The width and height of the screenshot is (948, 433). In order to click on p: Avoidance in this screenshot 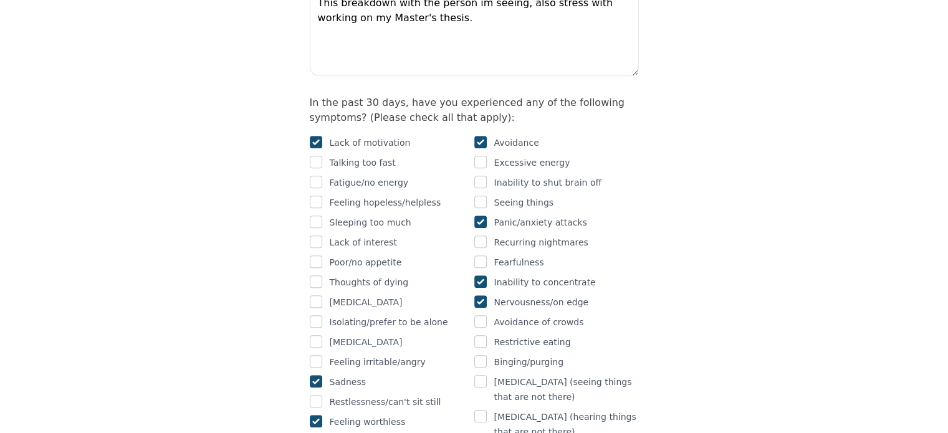, I will do `click(517, 143)`.